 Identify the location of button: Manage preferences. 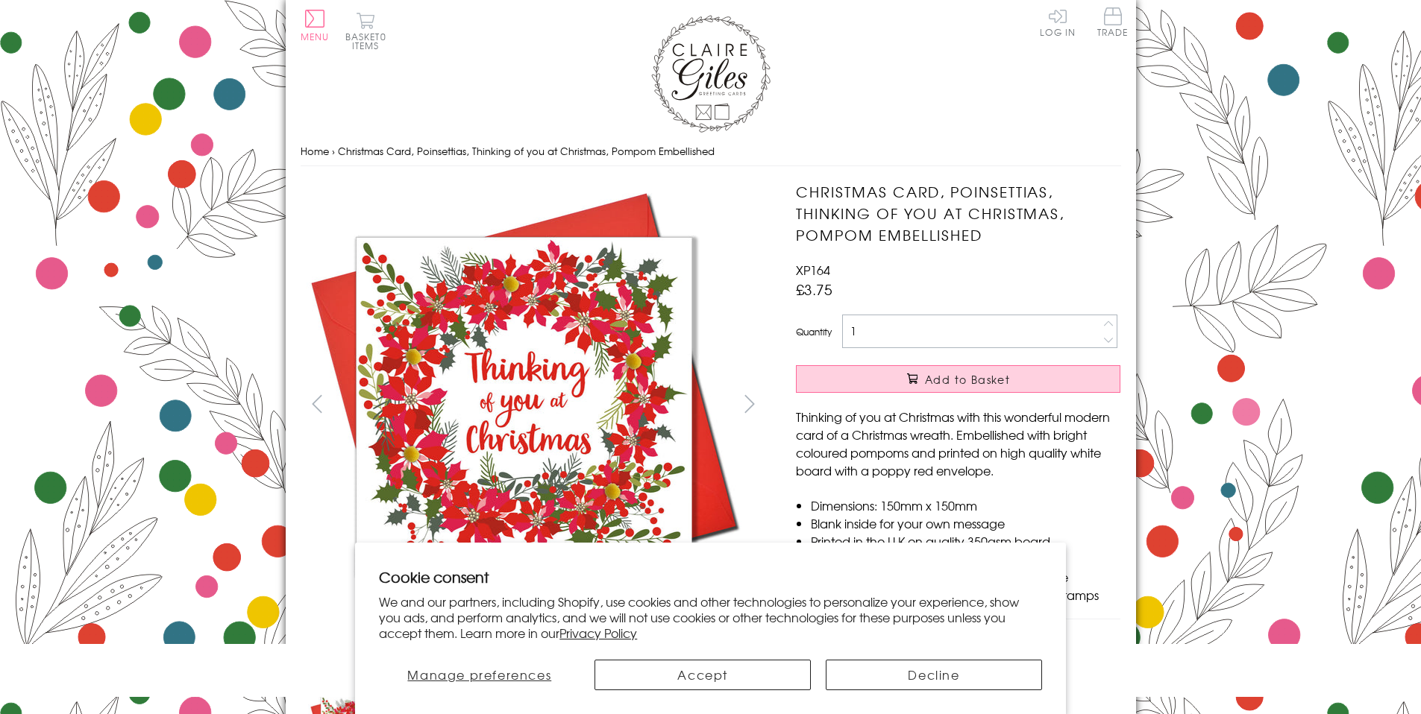
(479, 675).